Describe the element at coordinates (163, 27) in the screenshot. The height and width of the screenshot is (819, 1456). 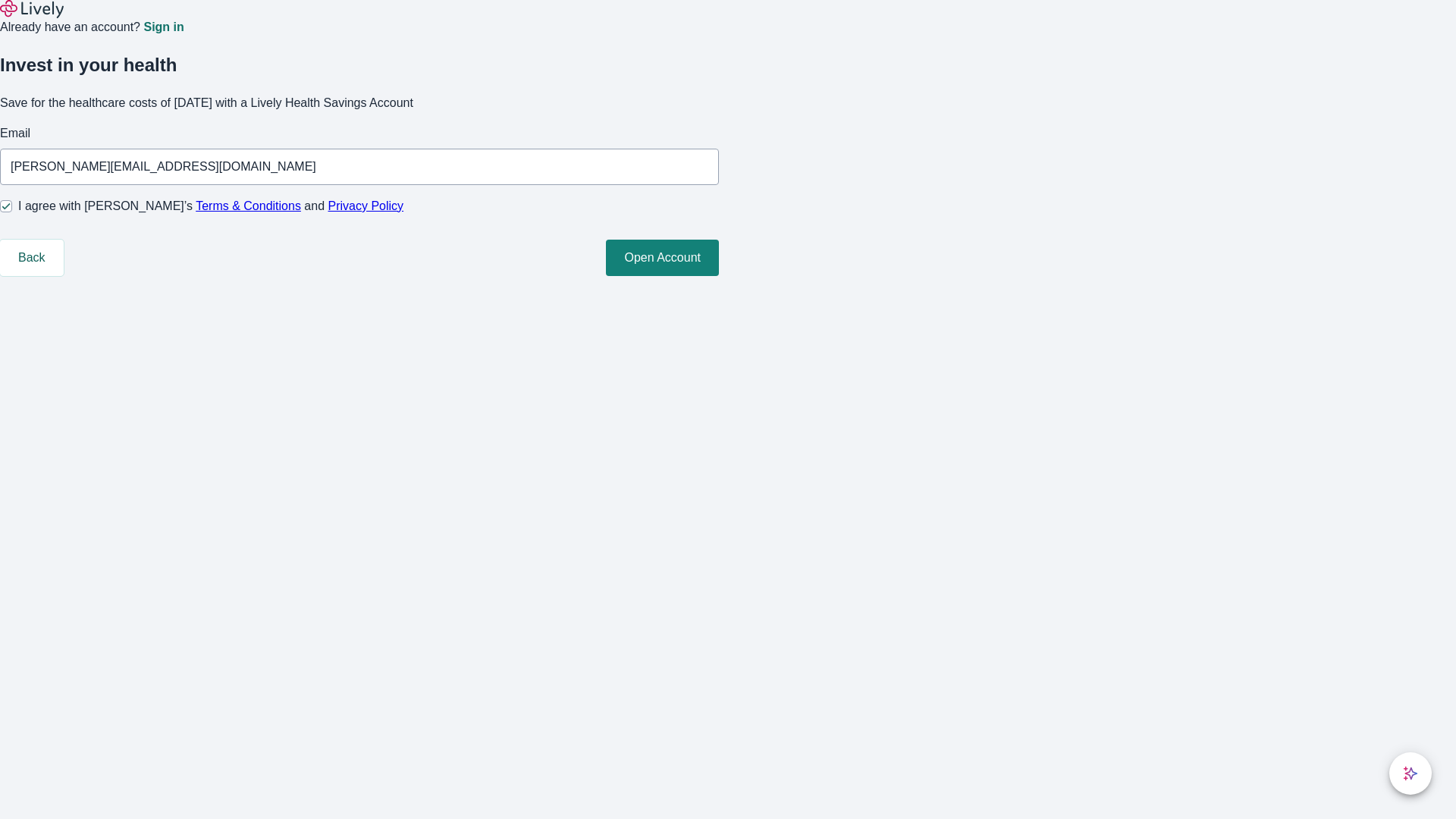
I see `div: Sign in` at that location.